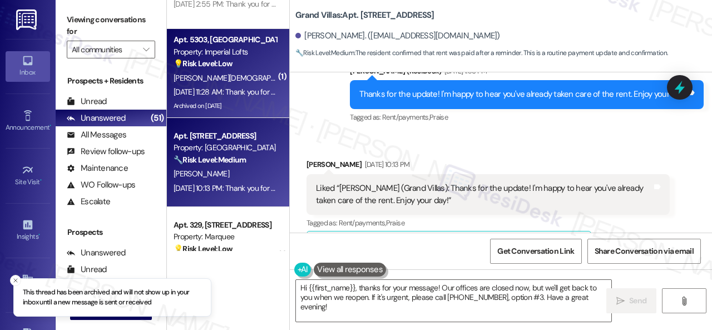  I want to click on a: Insights •, so click(28, 230).